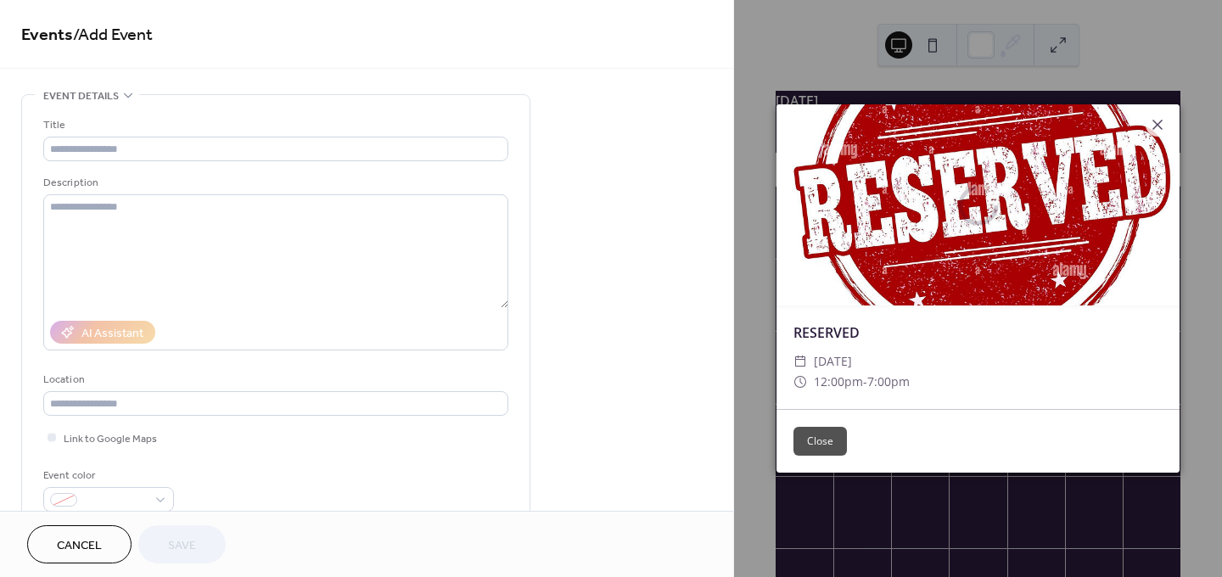 The width and height of the screenshot is (1222, 577). Describe the element at coordinates (107, 475) in the screenshot. I see `div: Event color` at that location.